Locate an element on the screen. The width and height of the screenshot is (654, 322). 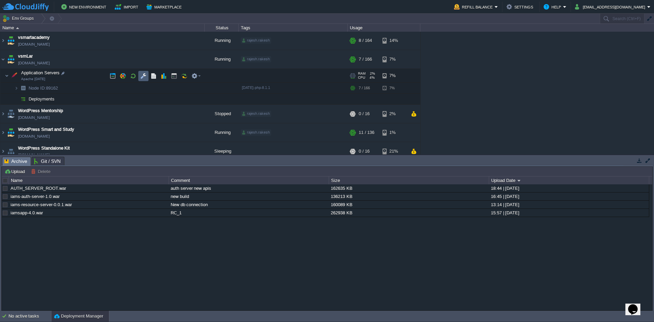
span: WordPress Standalone Kit is located at coordinates (44, 149).